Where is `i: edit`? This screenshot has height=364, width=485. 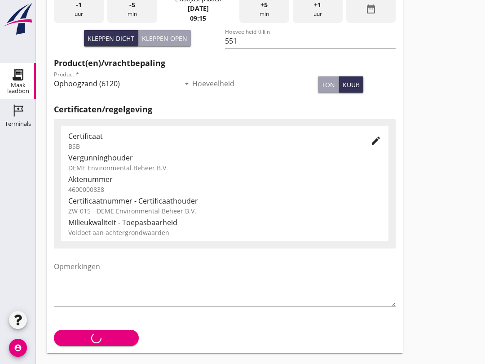
i: edit is located at coordinates (376, 141).